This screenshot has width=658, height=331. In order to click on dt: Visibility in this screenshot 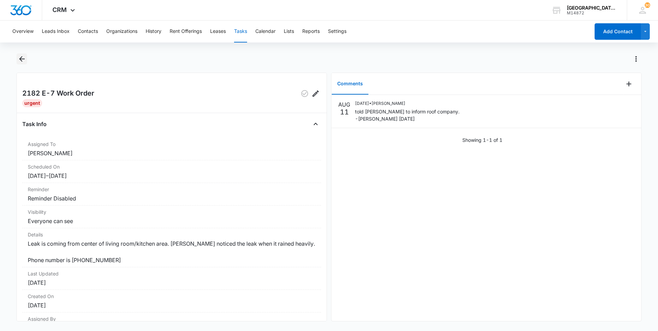, I will do `click(172, 212)`.